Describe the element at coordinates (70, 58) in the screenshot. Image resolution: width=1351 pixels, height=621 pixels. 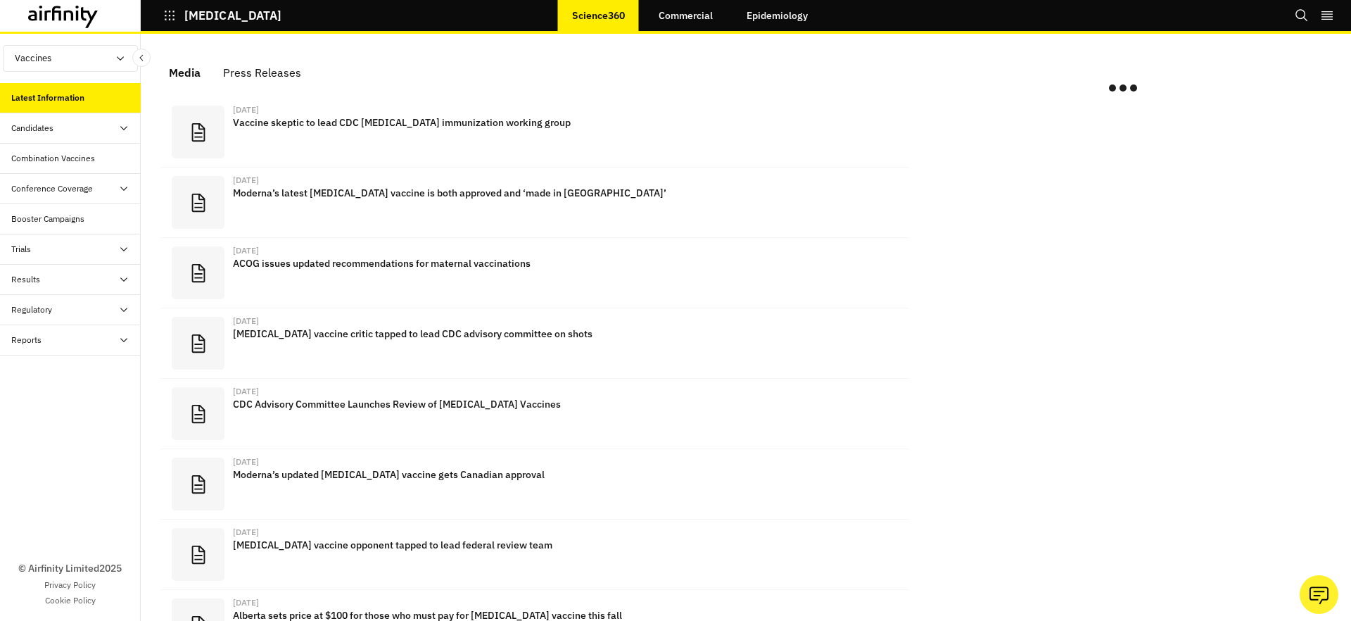
I see `button: Vaccines` at that location.